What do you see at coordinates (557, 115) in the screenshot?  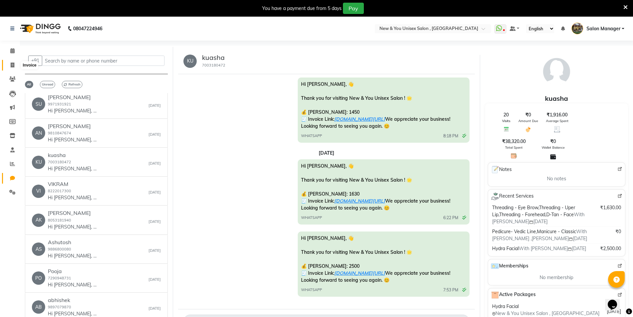 I see `span: ₹1,916.00` at bounding box center [557, 115].